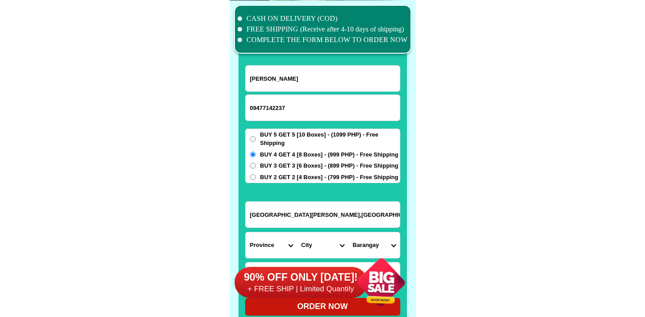 This screenshot has width=645, height=317. Describe the element at coordinates (330, 139) in the screenshot. I see `span: BUY 5 GET 5 [10 Boxes] - (1099 PHP) - Free Shipping` at that location.